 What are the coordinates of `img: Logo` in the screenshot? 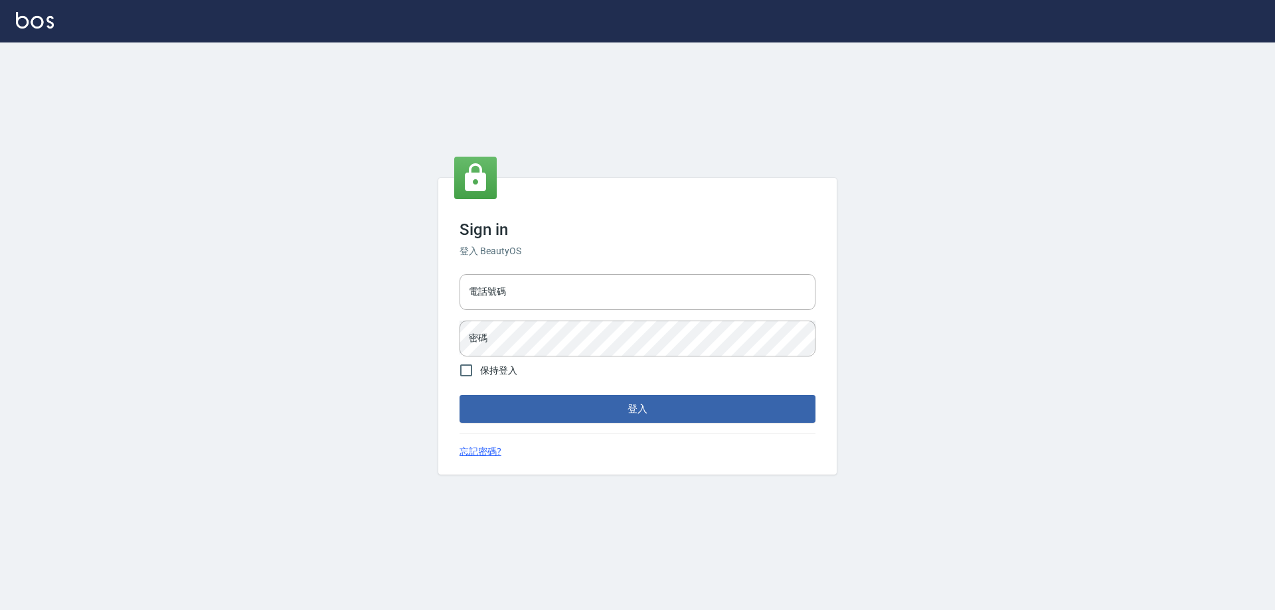 It's located at (35, 20).